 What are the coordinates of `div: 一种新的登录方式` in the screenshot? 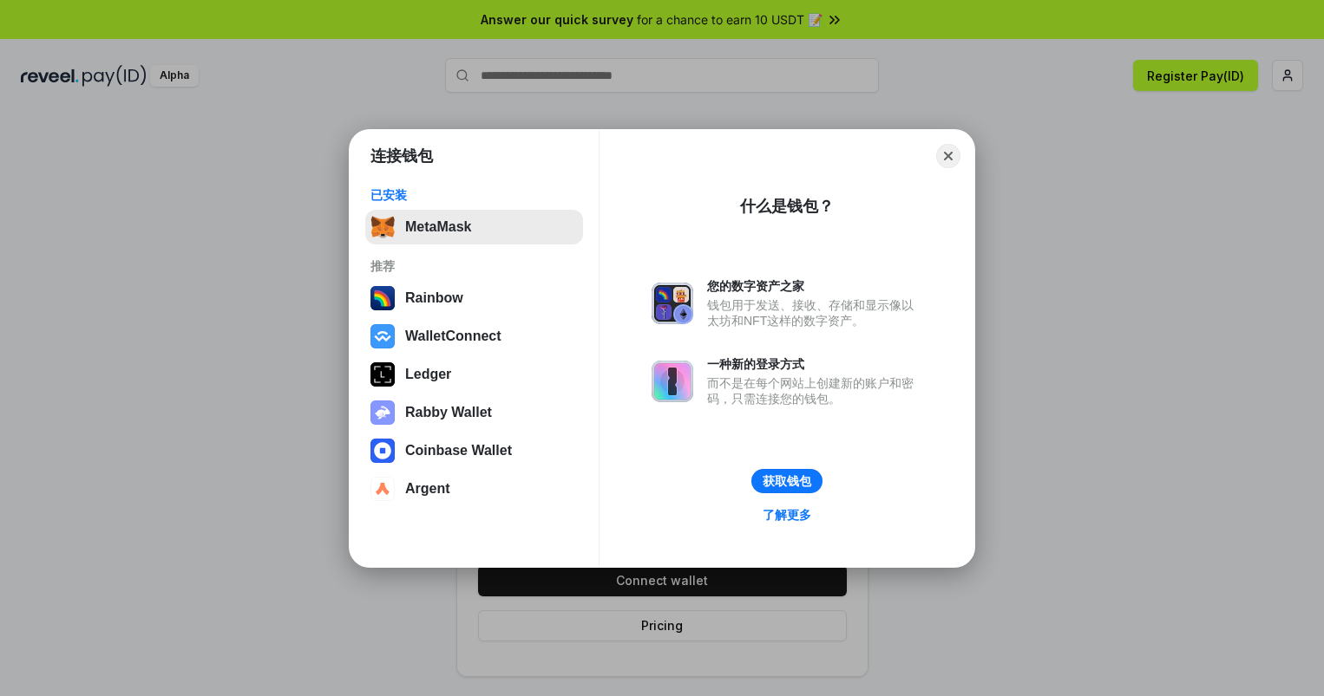 It's located at (814, 364).